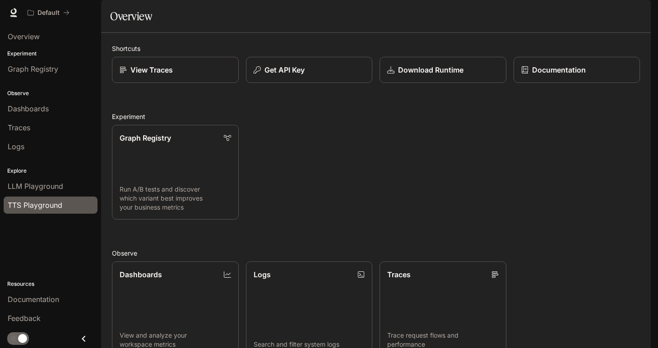 This screenshot has height=348, width=658. What do you see at coordinates (376, 116) in the screenshot?
I see `h2: Experiment` at bounding box center [376, 116].